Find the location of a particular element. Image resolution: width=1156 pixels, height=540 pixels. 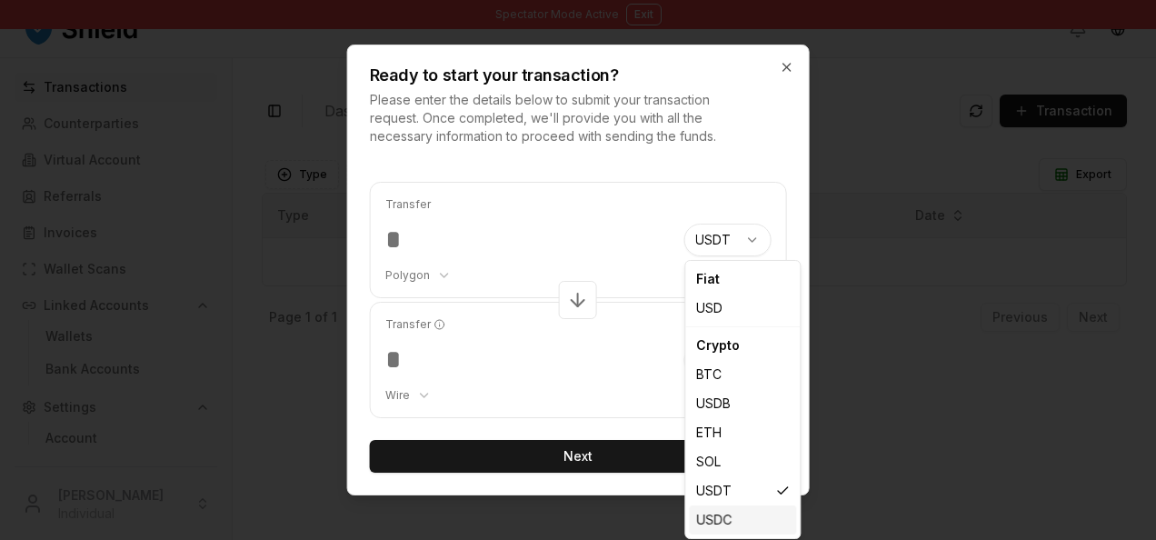

div: Crypto is located at coordinates (742, 345).